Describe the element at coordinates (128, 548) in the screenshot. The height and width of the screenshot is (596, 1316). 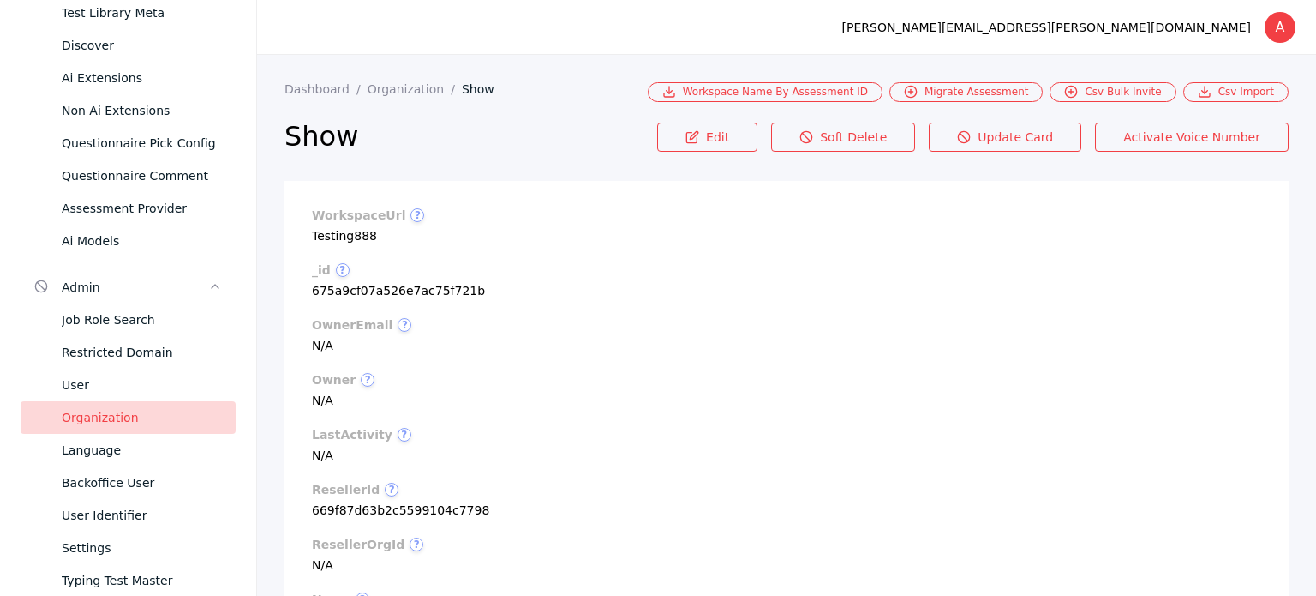
I see `a: Settings` at that location.